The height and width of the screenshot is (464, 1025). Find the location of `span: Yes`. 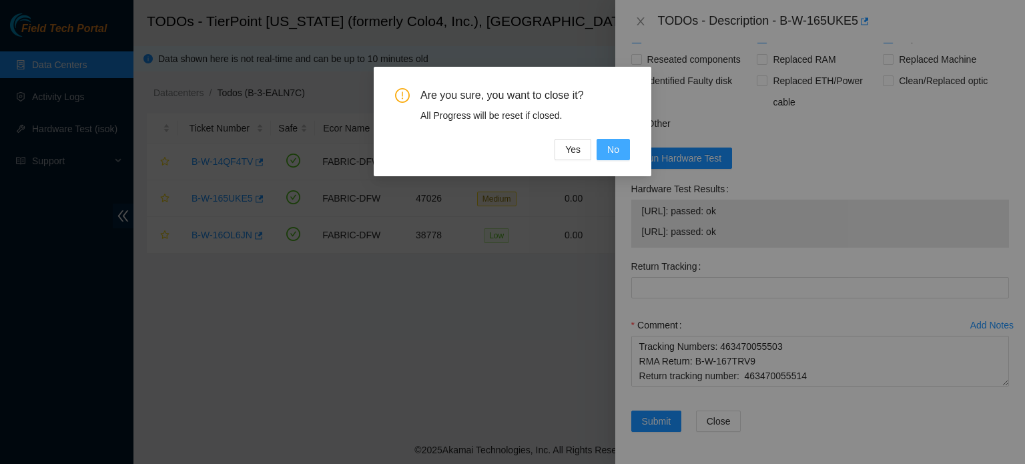

span: Yes is located at coordinates (572, 149).